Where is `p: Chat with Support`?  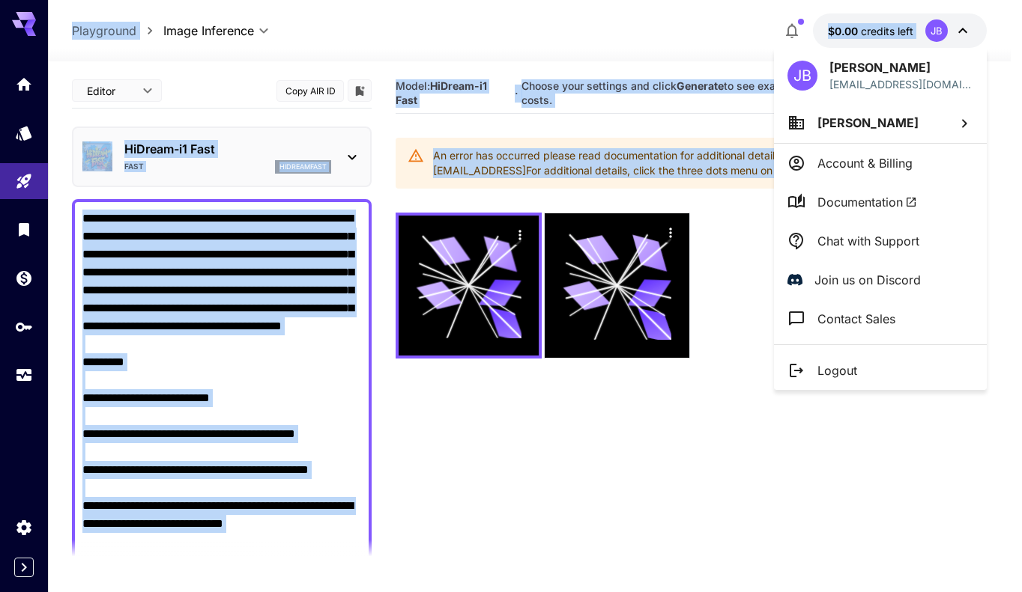 p: Chat with Support is located at coordinates (868, 241).